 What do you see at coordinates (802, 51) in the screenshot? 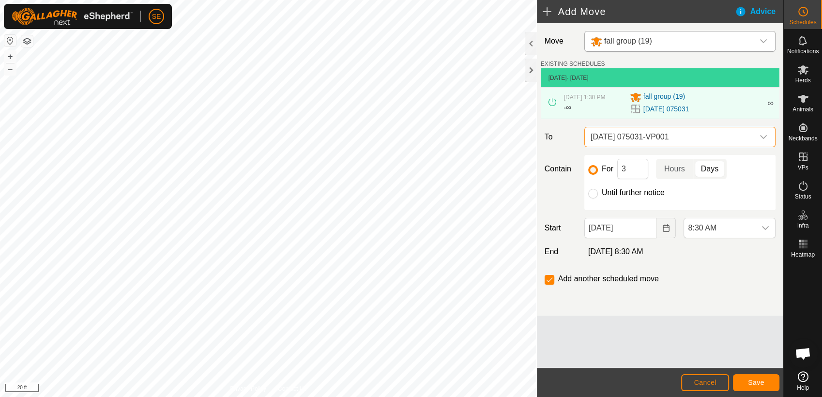
I see `span: Notifications` at bounding box center [802, 51].